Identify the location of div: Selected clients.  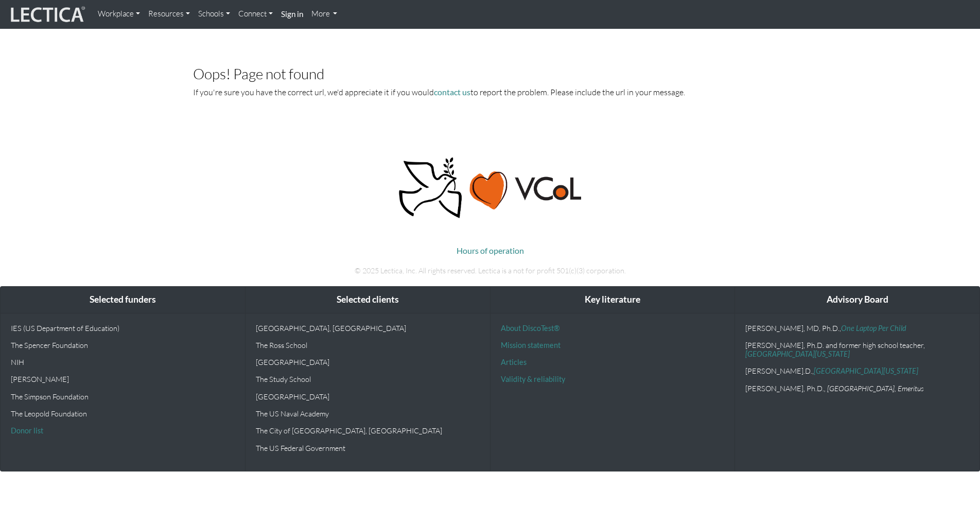
(367, 300).